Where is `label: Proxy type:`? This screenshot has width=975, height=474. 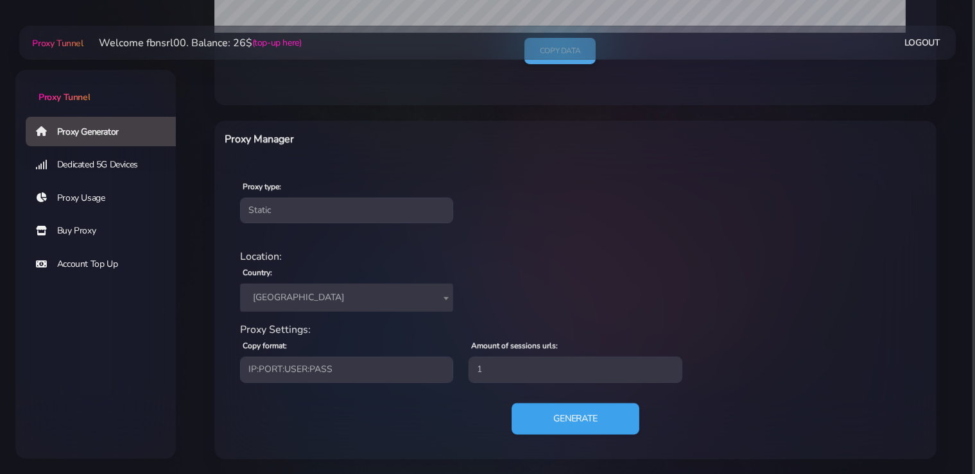
label: Proxy type: is located at coordinates (262, 187).